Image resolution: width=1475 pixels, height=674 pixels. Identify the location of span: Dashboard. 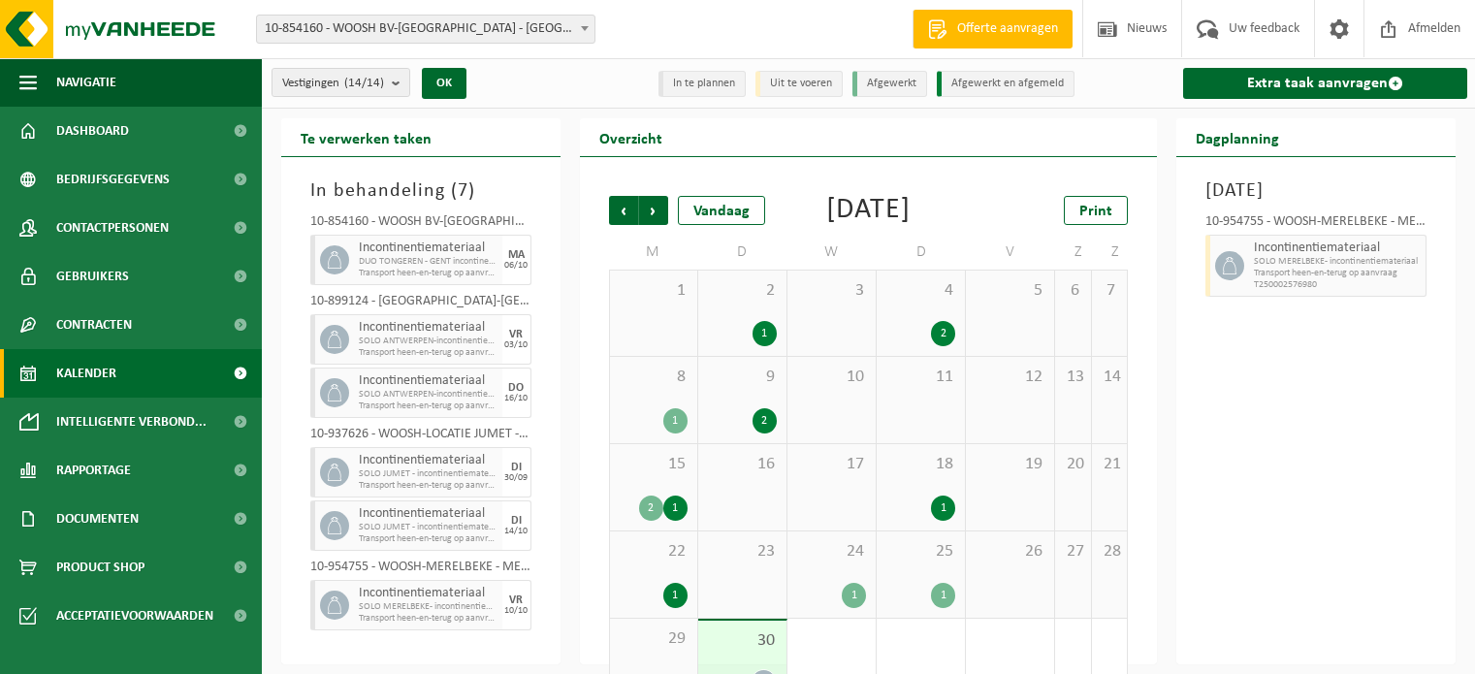
(92, 131).